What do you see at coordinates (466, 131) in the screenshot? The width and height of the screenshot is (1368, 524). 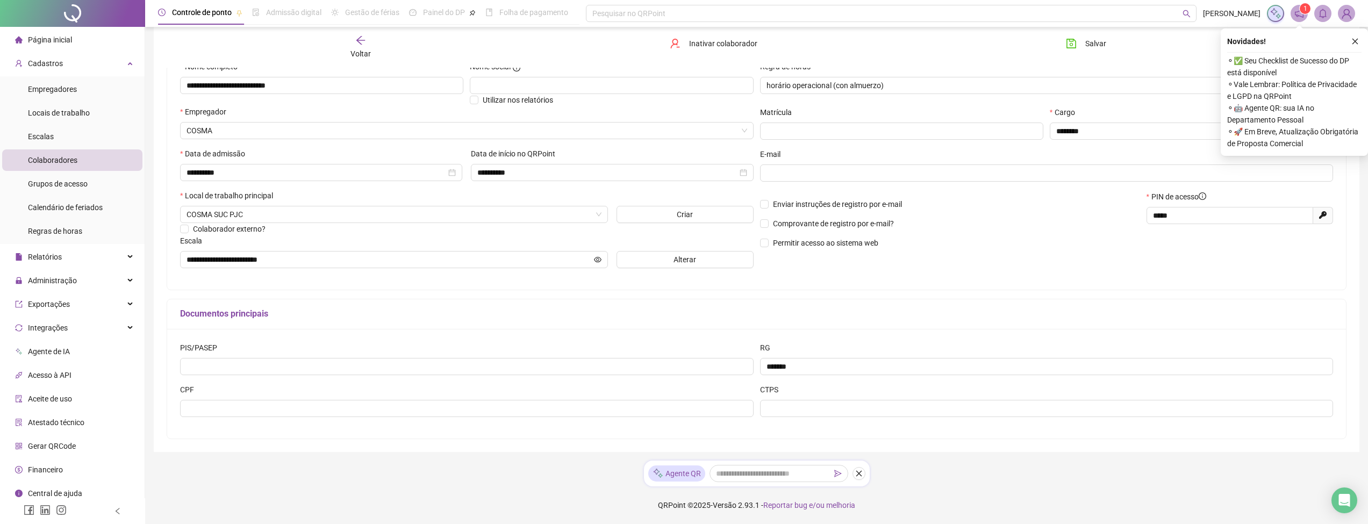 I see `span: COSMA` at bounding box center [466, 131].